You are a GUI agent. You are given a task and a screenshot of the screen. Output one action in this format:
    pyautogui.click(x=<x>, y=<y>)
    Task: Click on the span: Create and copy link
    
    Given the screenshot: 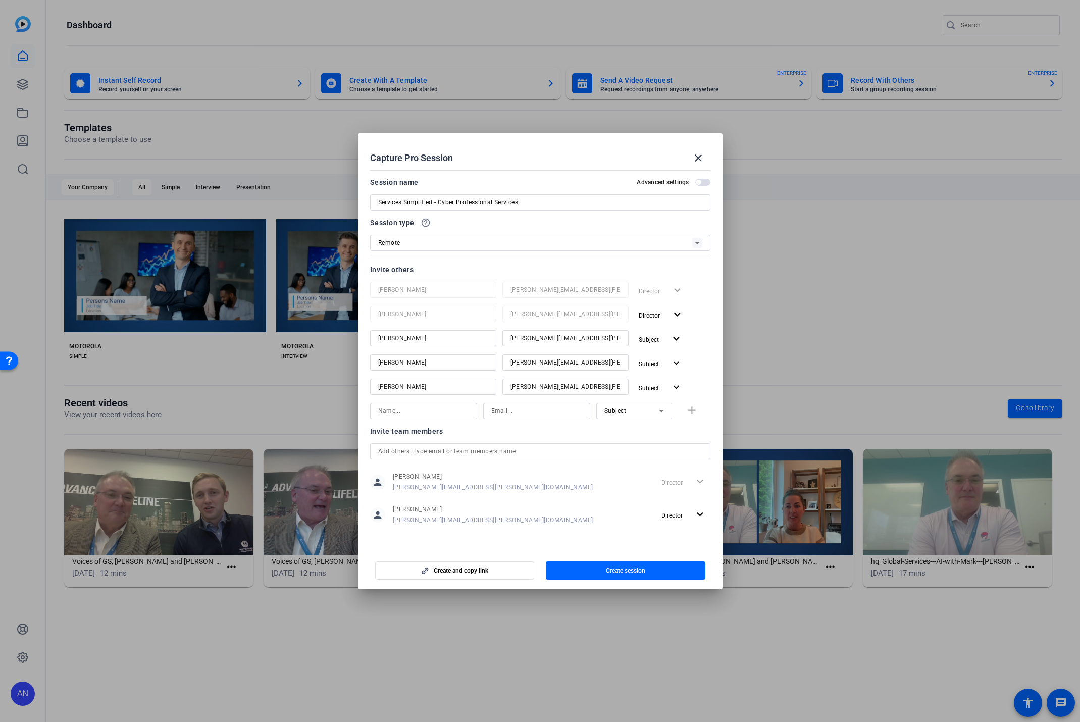 What is the action you would take?
    pyautogui.click(x=461, y=570)
    